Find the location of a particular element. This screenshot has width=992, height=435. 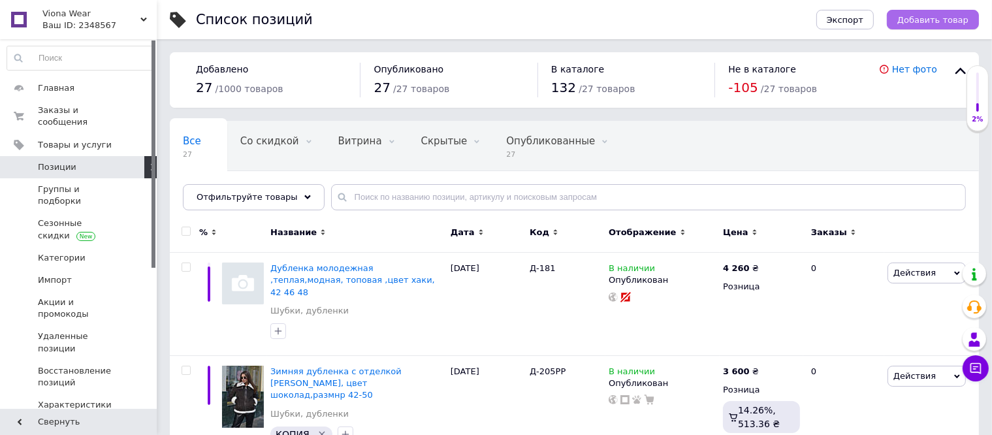

span: Отфильтруйте товары is located at coordinates (247, 197).